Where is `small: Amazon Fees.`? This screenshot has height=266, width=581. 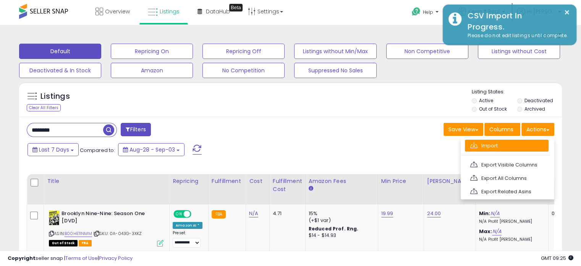
small: Amazon Fees. is located at coordinates (311, 188).